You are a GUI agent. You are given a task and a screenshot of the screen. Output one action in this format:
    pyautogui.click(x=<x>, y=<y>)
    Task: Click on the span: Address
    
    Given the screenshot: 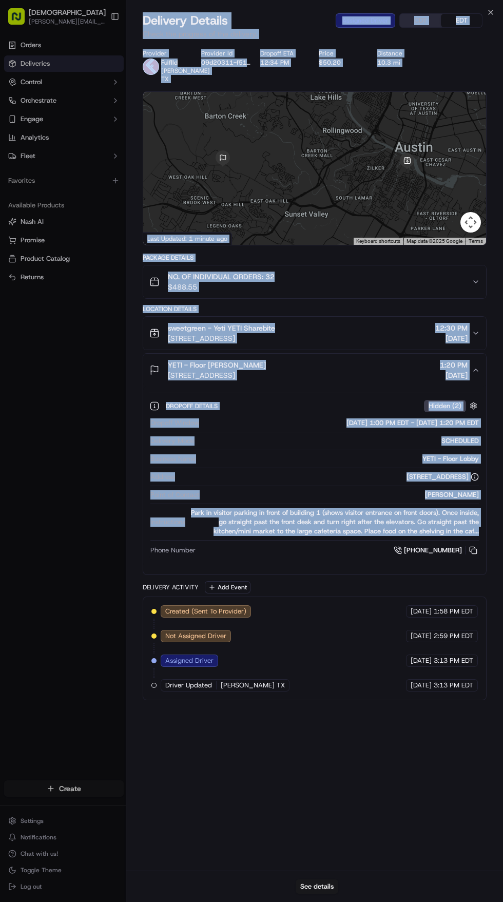 What is the action you would take?
    pyautogui.click(x=163, y=477)
    